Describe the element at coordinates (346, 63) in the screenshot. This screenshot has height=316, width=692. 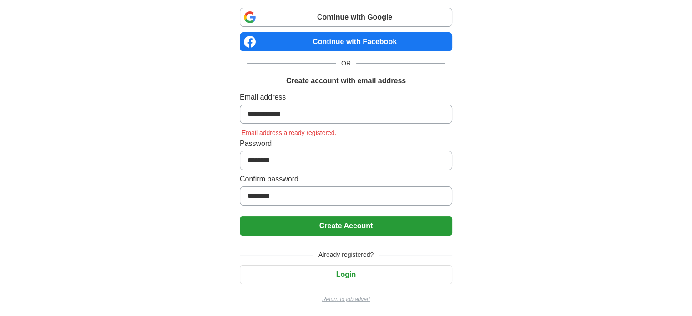
I see `span: OR` at that location.